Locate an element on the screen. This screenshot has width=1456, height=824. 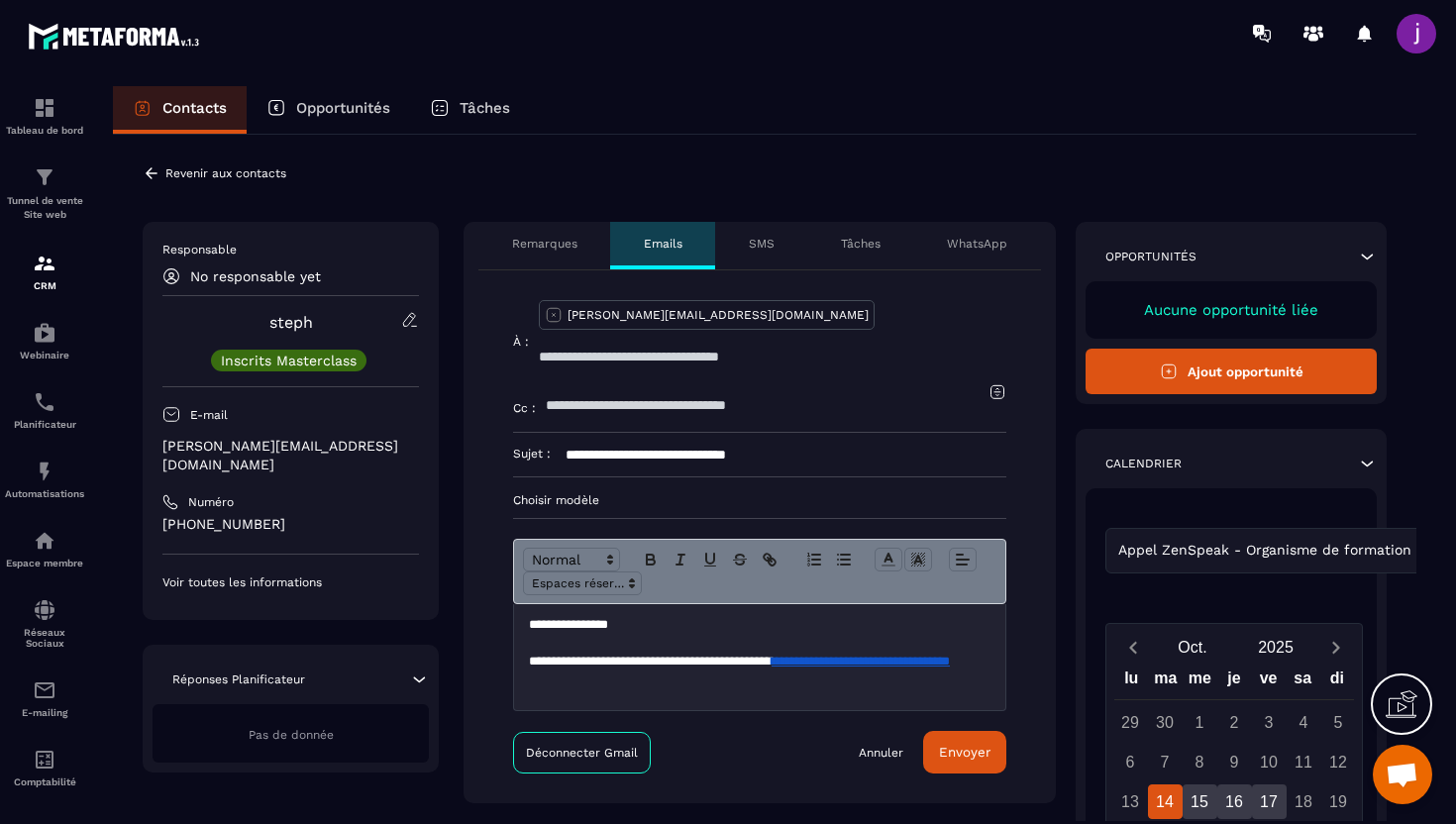
a: Opportunités is located at coordinates (328, 110).